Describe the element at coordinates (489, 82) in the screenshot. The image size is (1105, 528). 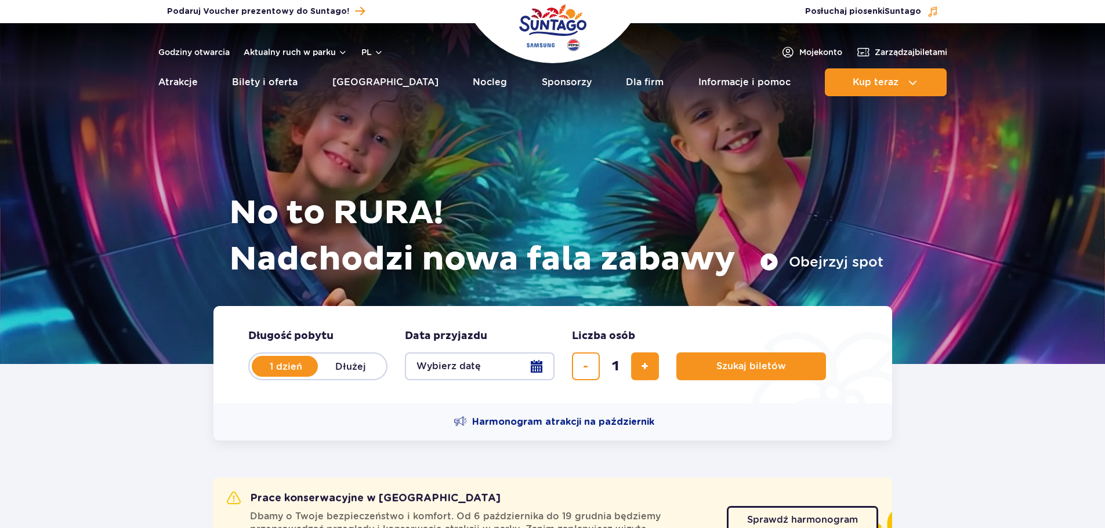
I see `a: Nocleg` at that location.